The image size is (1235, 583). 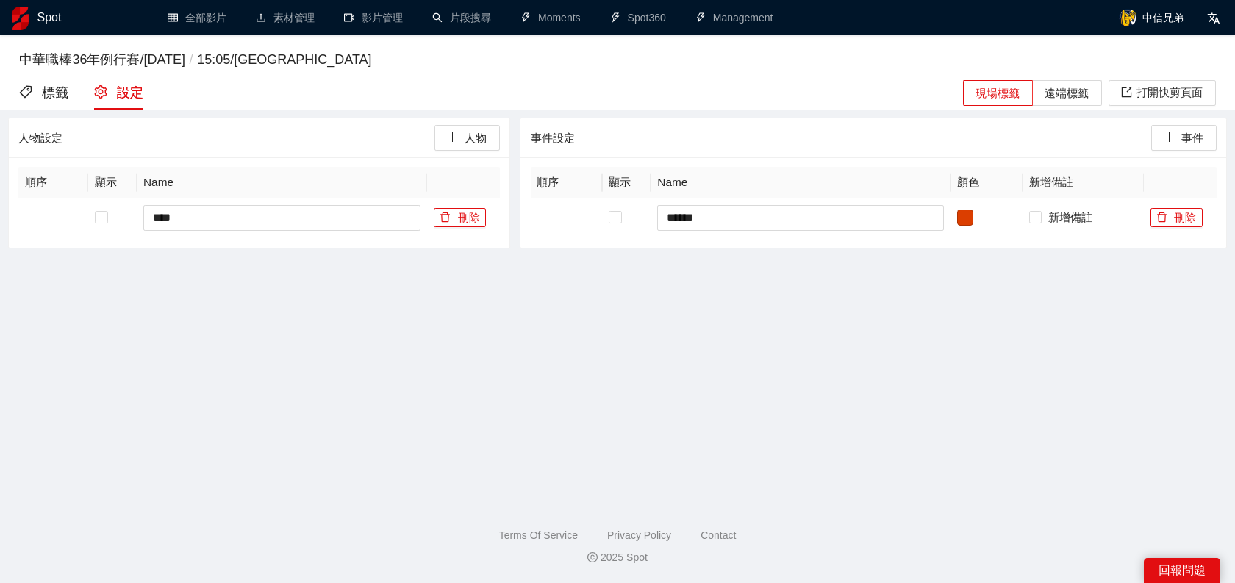 I want to click on div: 2025 Spot, so click(x=617, y=557).